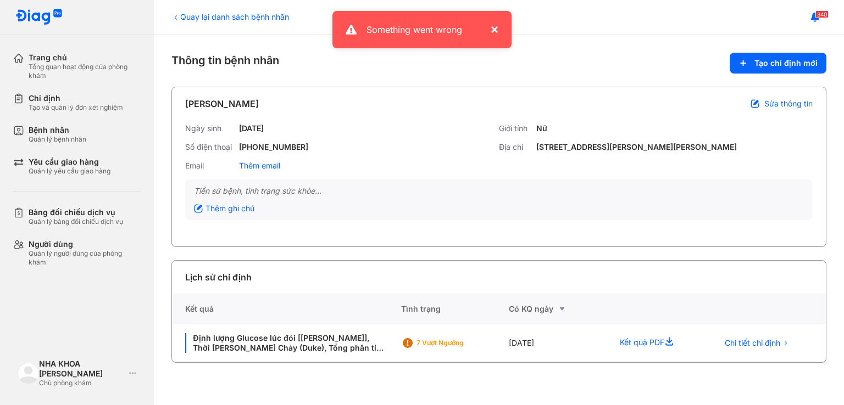 This screenshot has width=844, height=405. What do you see at coordinates (460, 343) in the screenshot?
I see `div: 7 Vượt ngưỡng` at bounding box center [460, 343].